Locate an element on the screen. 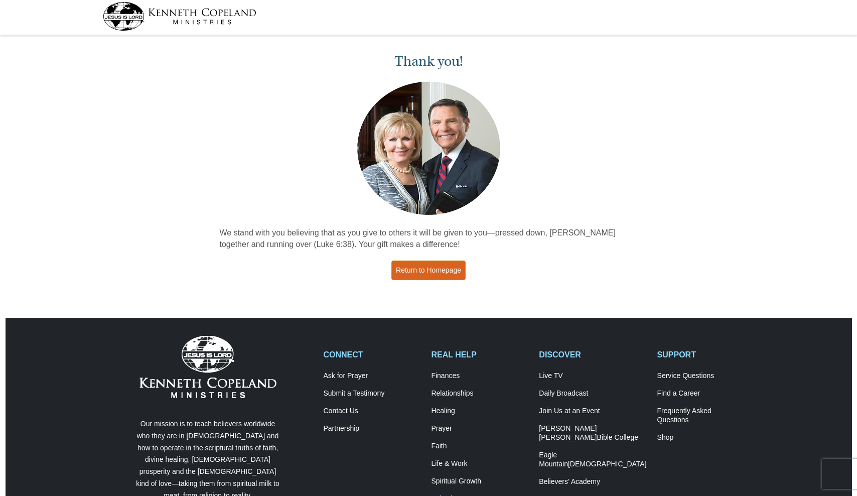  h2: SUPPORT is located at coordinates (706, 354).